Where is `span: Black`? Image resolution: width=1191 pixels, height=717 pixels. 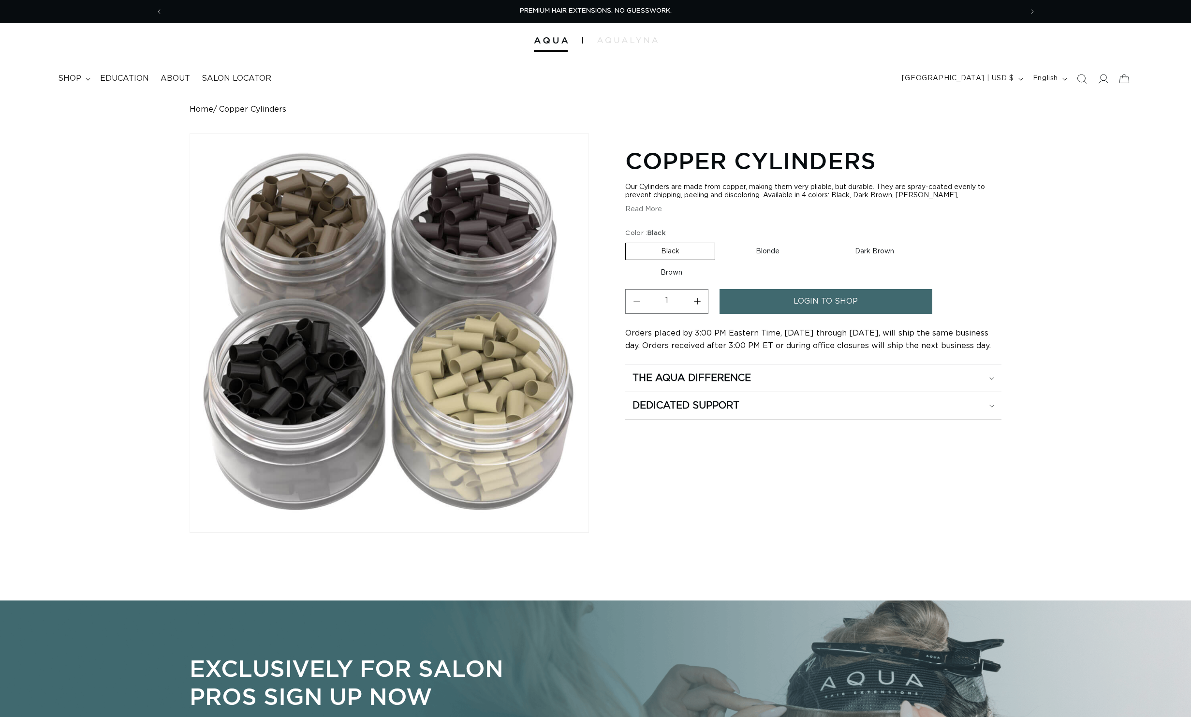 span: Black is located at coordinates (656, 233).